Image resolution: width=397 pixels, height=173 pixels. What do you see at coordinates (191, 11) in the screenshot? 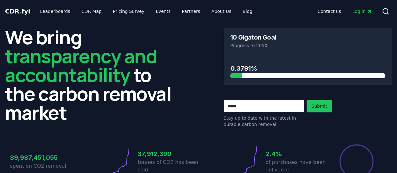
I see `a: Partners` at bounding box center [191, 11].